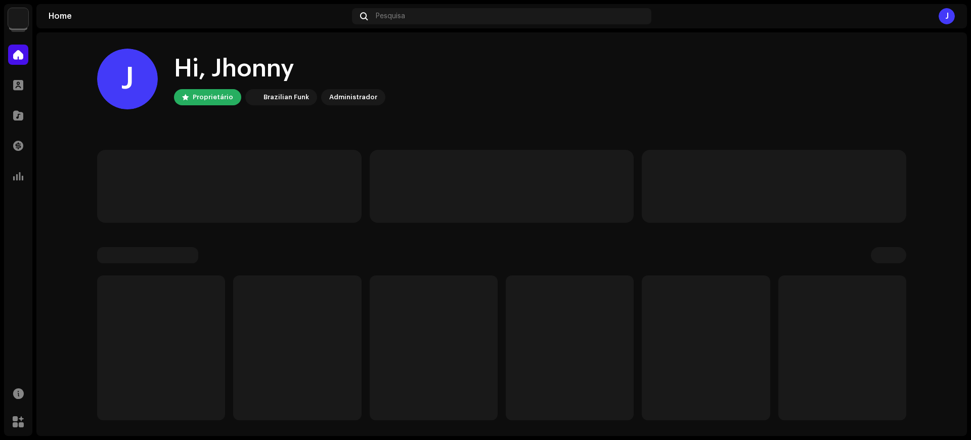 Image resolution: width=971 pixels, height=440 pixels. I want to click on div: Hi, Jhonny, so click(280, 69).